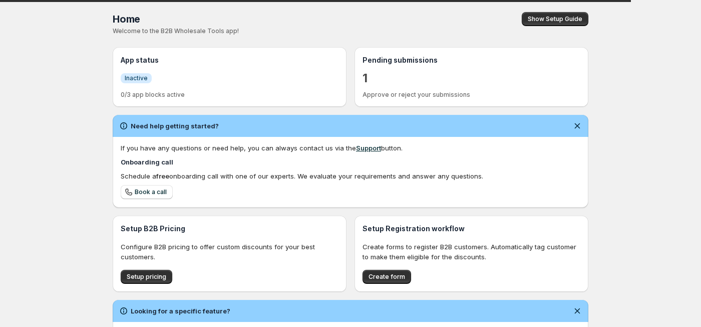 The image size is (701, 327). I want to click on h3: App status, so click(229, 60).